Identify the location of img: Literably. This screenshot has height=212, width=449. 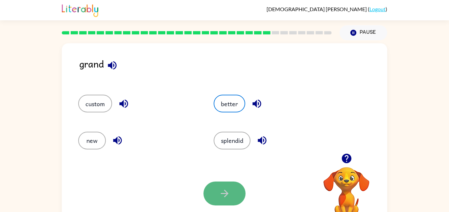
(80, 10).